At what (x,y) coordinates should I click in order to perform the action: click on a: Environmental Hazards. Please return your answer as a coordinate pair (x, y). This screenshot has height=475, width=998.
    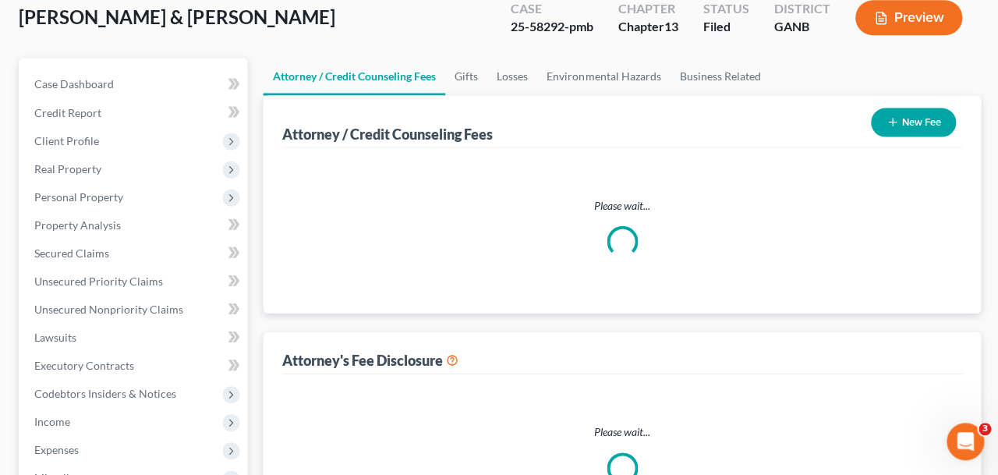
    Looking at the image, I should click on (603, 76).